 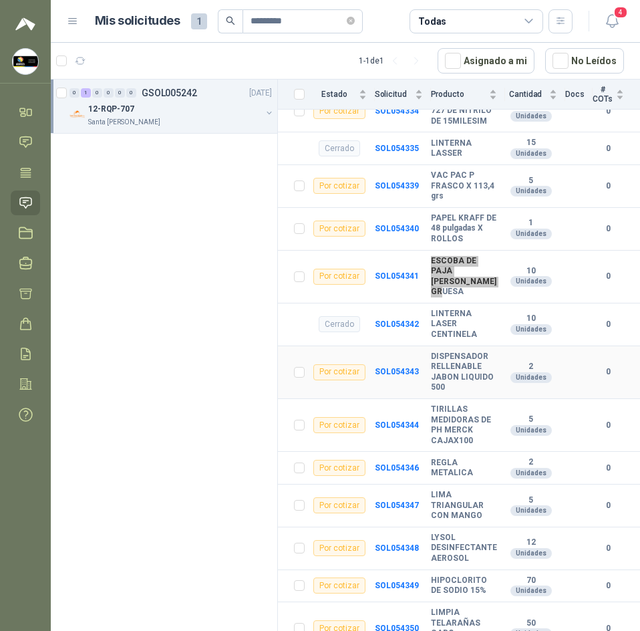 What do you see at coordinates (397, 148) in the screenshot?
I see `b: SOL054335` at bounding box center [397, 148].